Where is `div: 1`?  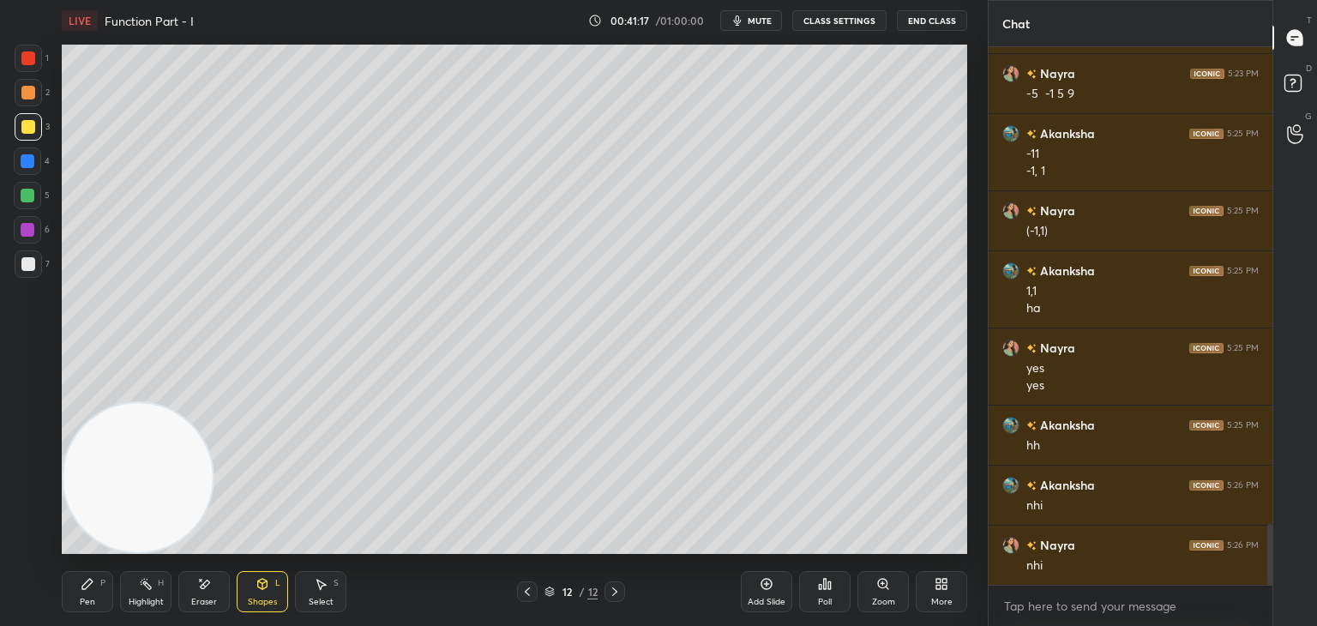 div: 1 is located at coordinates (32, 58).